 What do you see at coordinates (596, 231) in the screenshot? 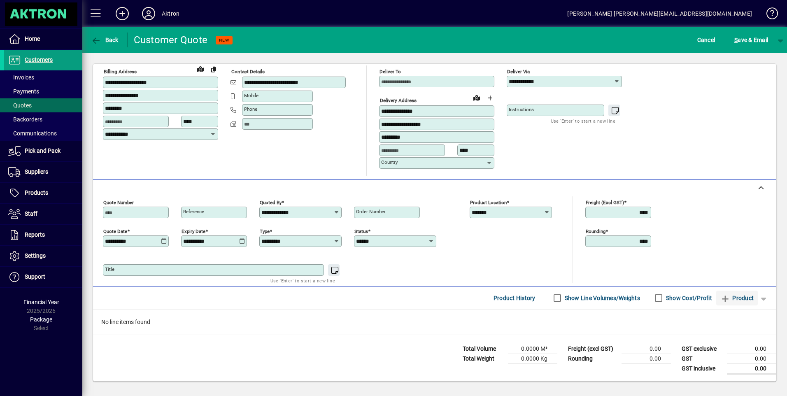
I see `mat-label: Rounding` at bounding box center [596, 231].